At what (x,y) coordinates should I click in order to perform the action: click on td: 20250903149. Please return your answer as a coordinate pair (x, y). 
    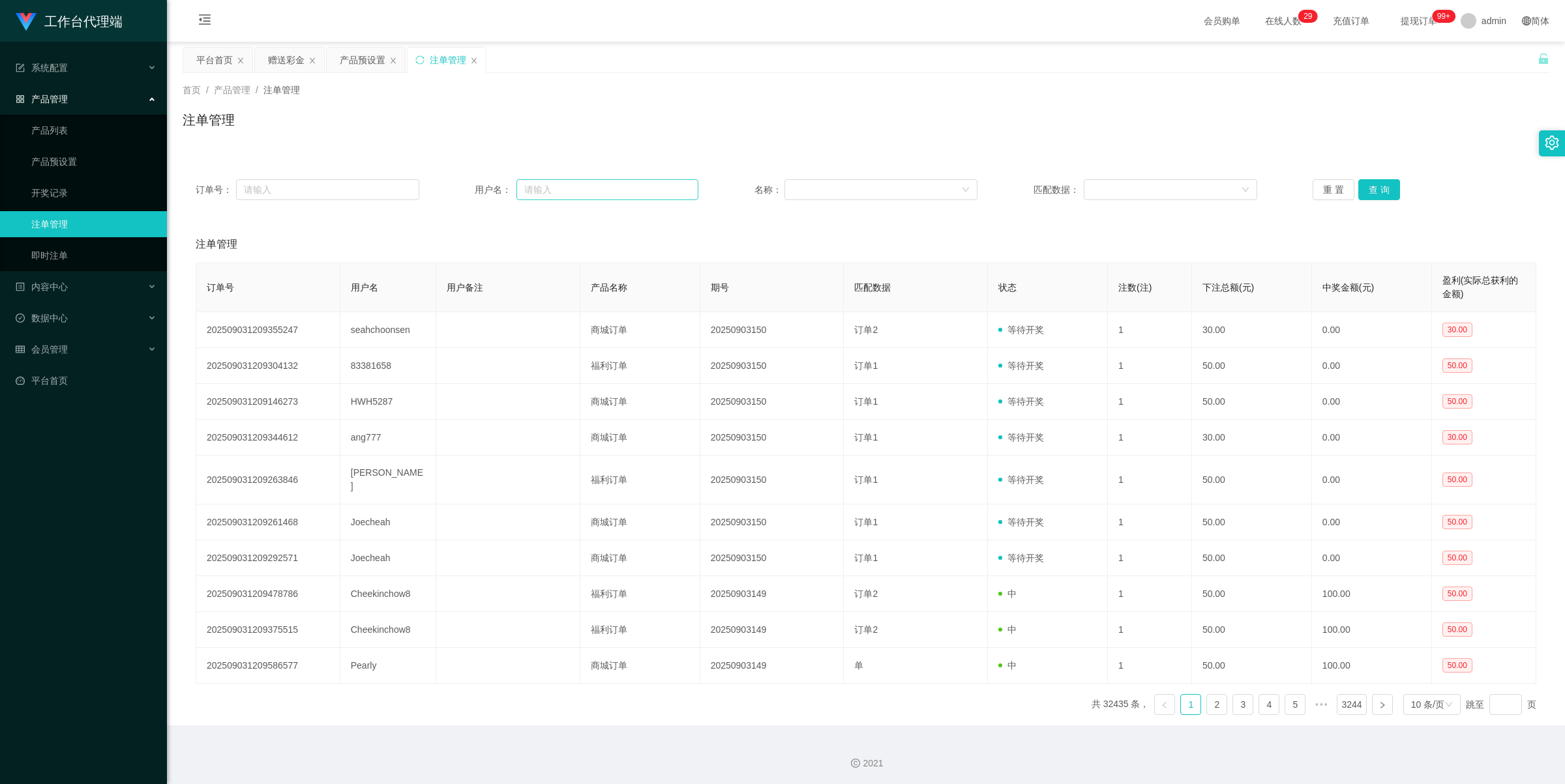
    Looking at the image, I should click on (772, 593).